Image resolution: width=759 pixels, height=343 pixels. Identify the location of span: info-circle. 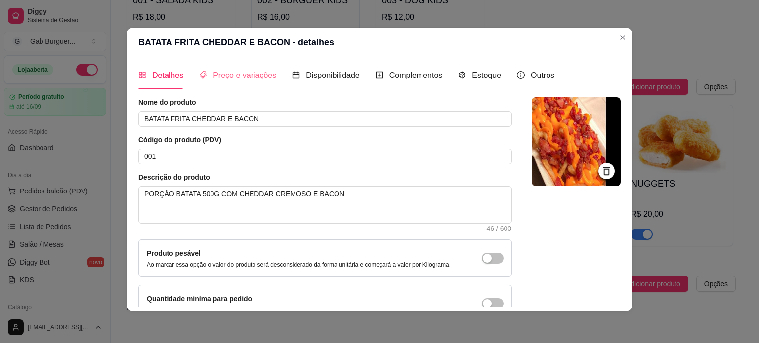
(521, 75).